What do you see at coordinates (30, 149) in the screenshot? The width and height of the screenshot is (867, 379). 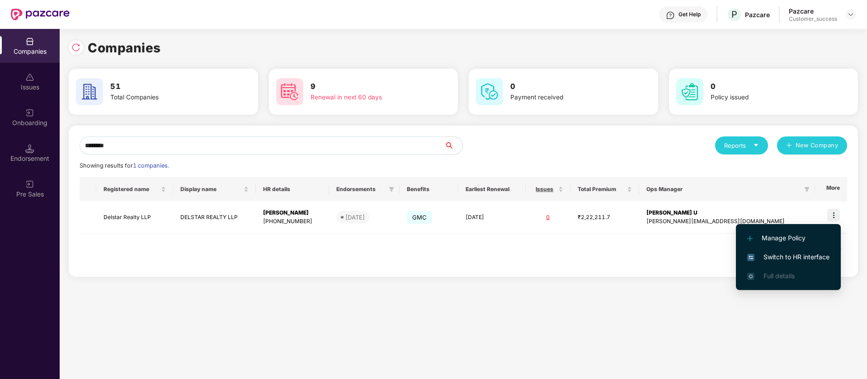 I see `img: svg+xml;base64,PHN2ZyB3aWR0aD0iMTQuNSIgaGVpZ2h0PSIxNC41IiB2aWV3Qm94PSIwIDAgMTYgMTYiIGZpbGw9Im5vbm...` at bounding box center [30, 149].